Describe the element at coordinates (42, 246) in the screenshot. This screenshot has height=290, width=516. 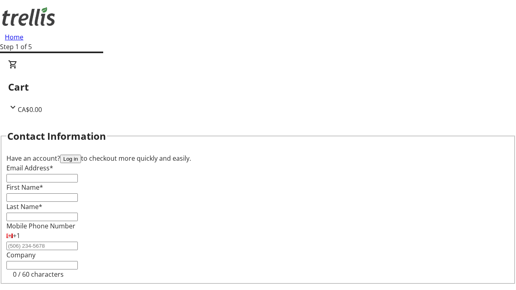
I see `input: (506) 234-5678` at that location.